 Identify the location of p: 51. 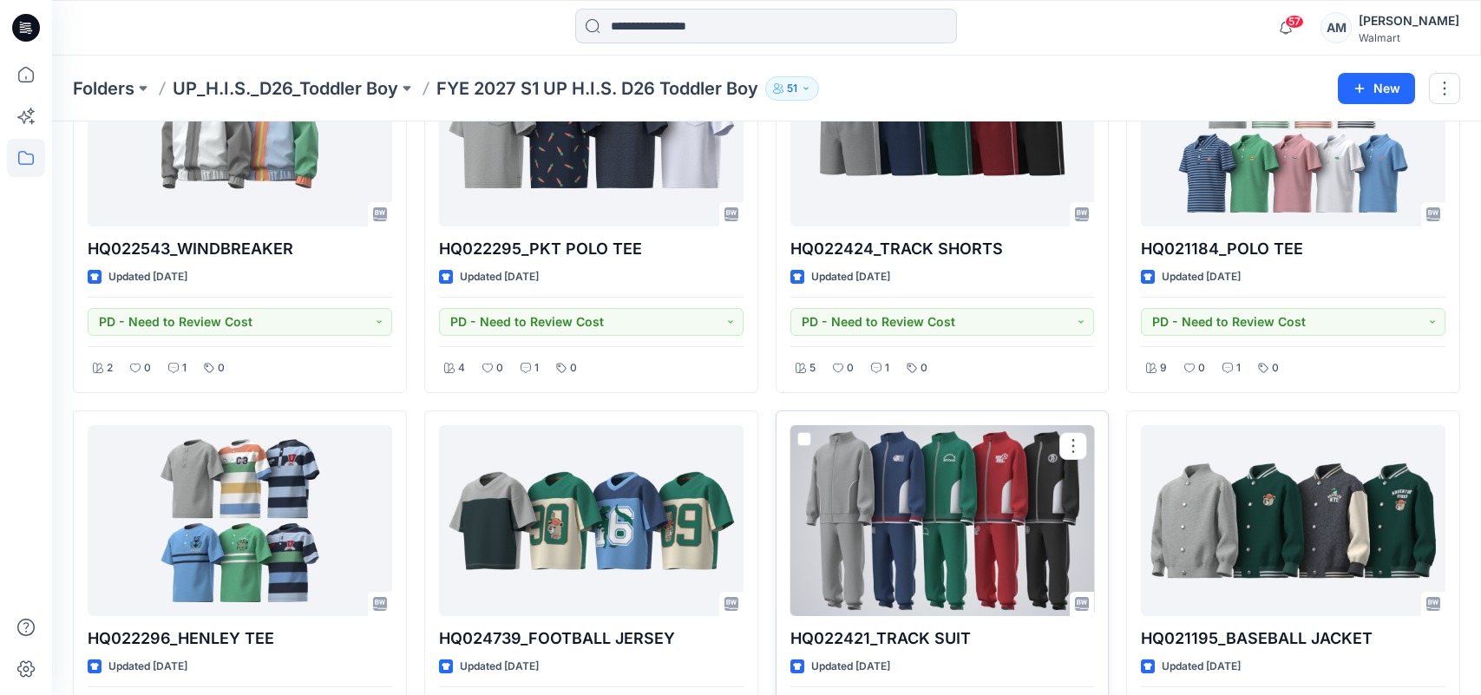
(792, 88).